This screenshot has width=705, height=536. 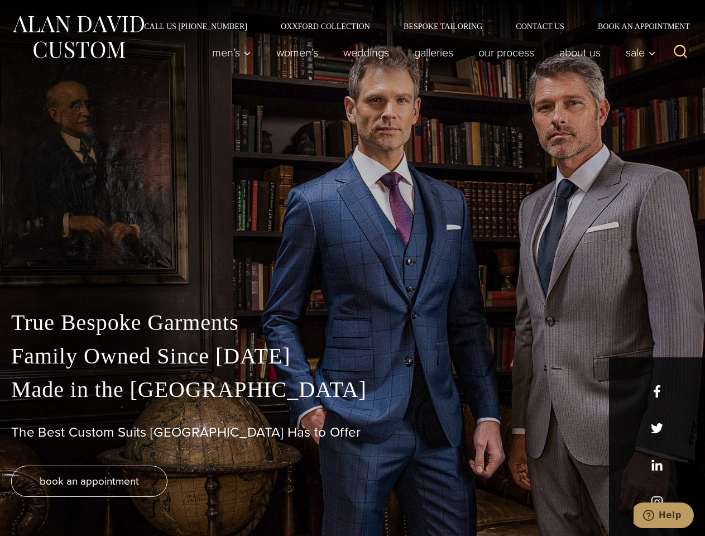 What do you see at coordinates (298, 53) in the screenshot?
I see `a: Women’s` at bounding box center [298, 53].